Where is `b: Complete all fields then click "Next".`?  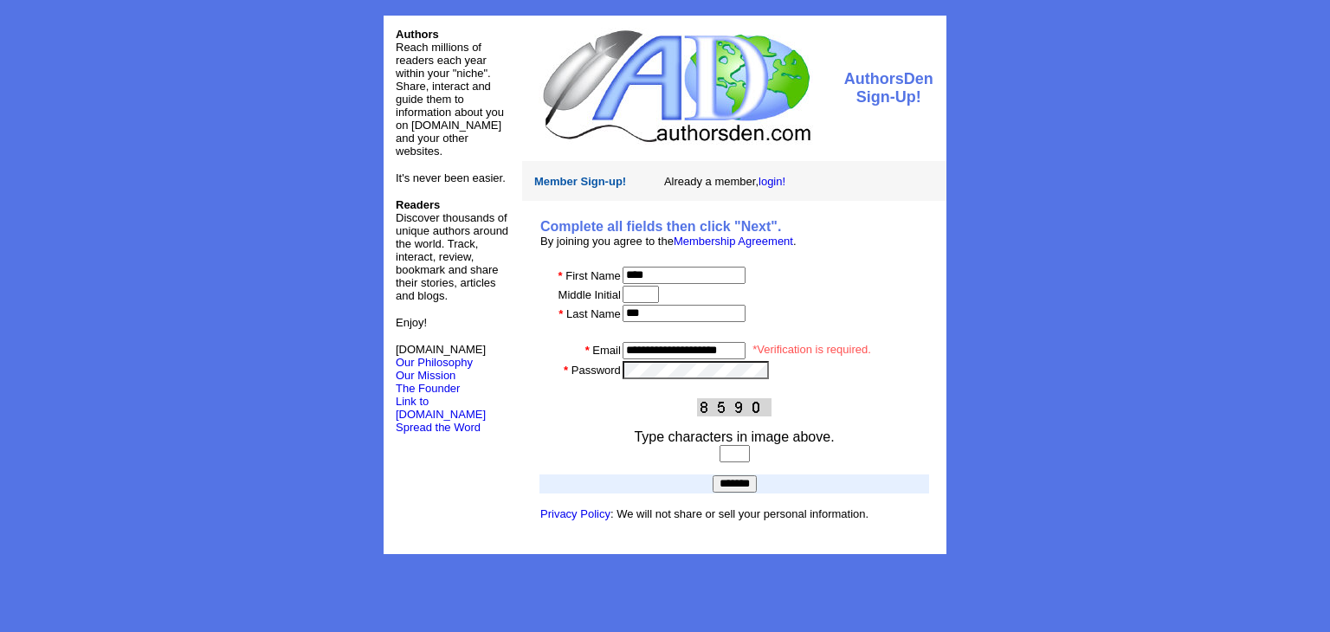 b: Complete all fields then click "Next". is located at coordinates (660, 226).